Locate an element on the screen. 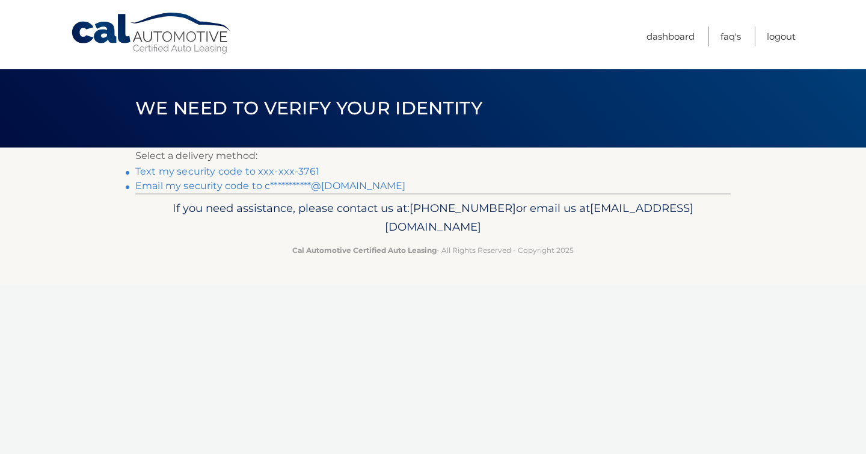 The width and height of the screenshot is (866, 454). strong: Cal Automotive Certified Auto Leasing is located at coordinates (365, 250).